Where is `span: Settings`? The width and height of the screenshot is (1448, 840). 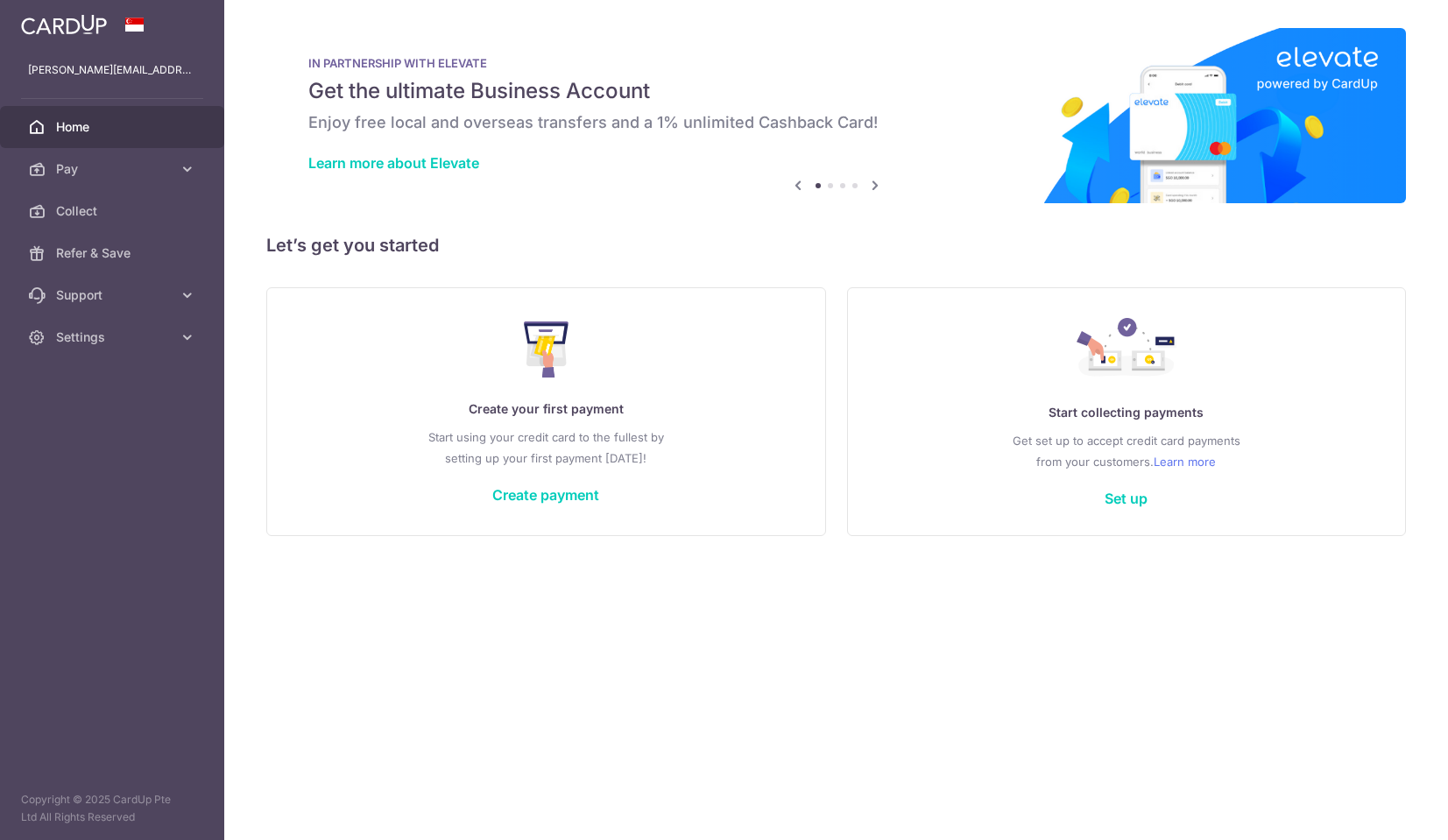 span: Settings is located at coordinates (114, 337).